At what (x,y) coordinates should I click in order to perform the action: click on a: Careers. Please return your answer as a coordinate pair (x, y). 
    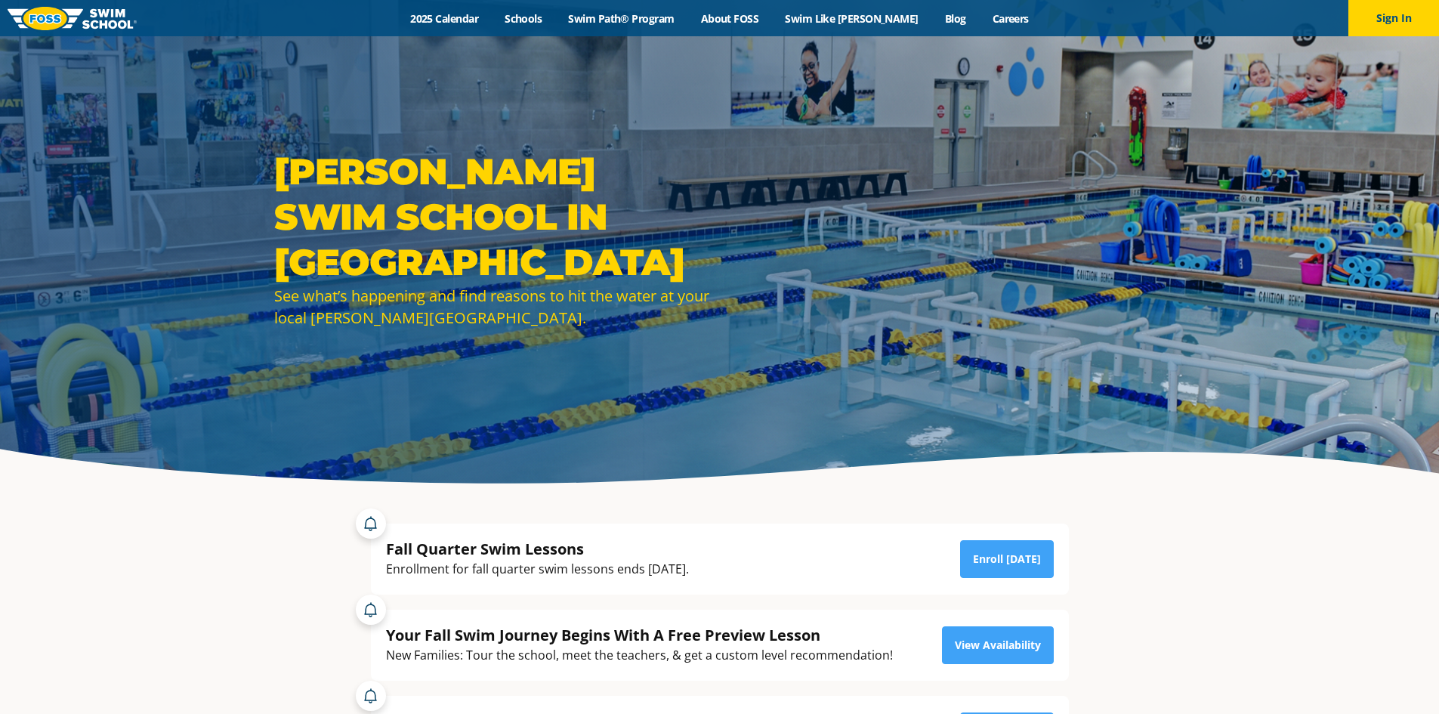
    Looking at the image, I should click on (1010, 18).